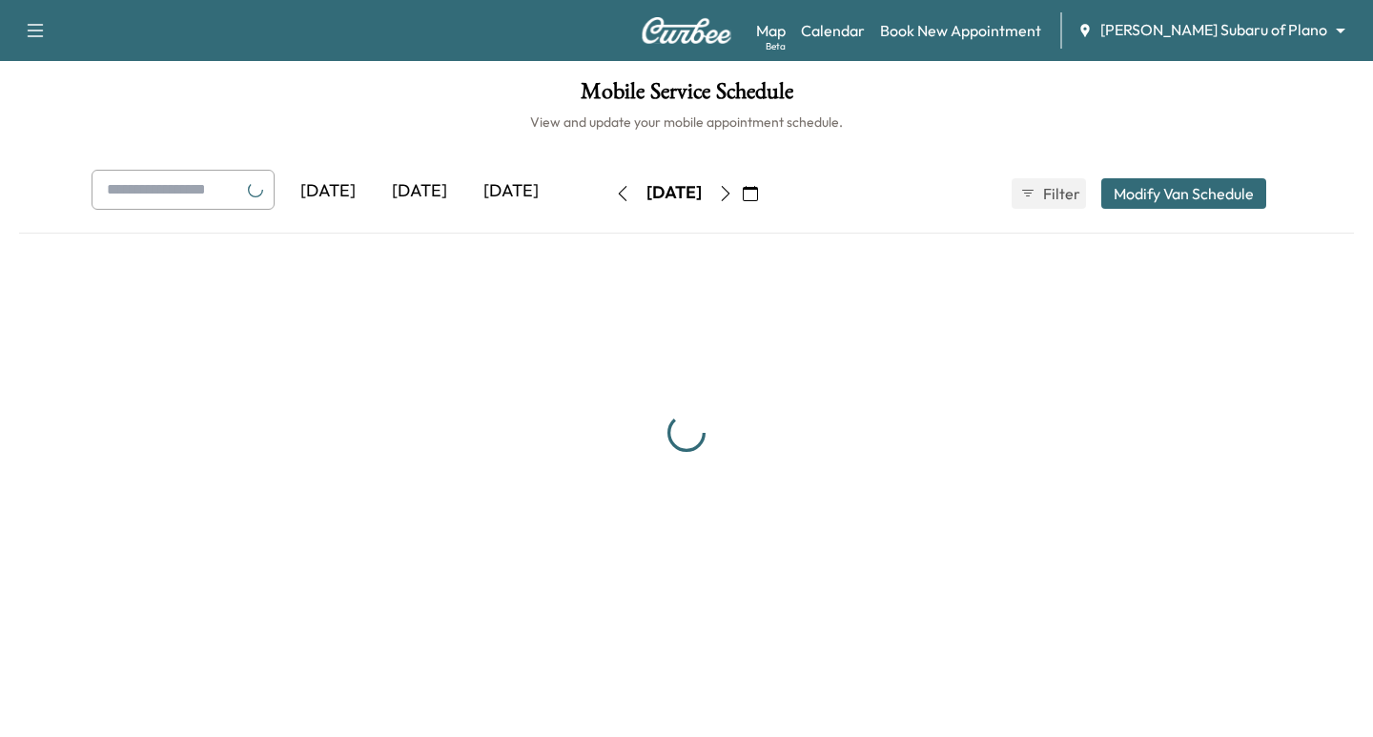 The image size is (1373, 737). Describe the element at coordinates (770, 31) in the screenshot. I see `a: MapBeta` at that location.